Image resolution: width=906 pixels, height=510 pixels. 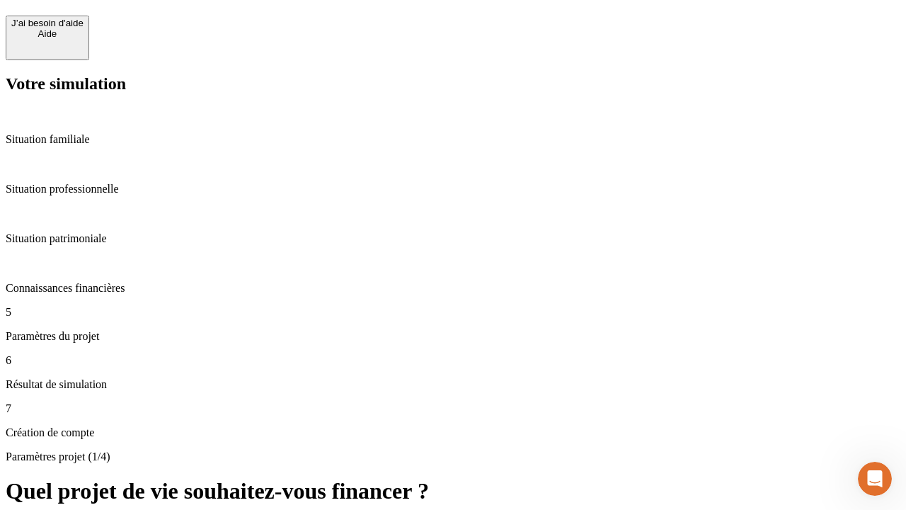 I want to click on div: Aide, so click(x=47, y=33).